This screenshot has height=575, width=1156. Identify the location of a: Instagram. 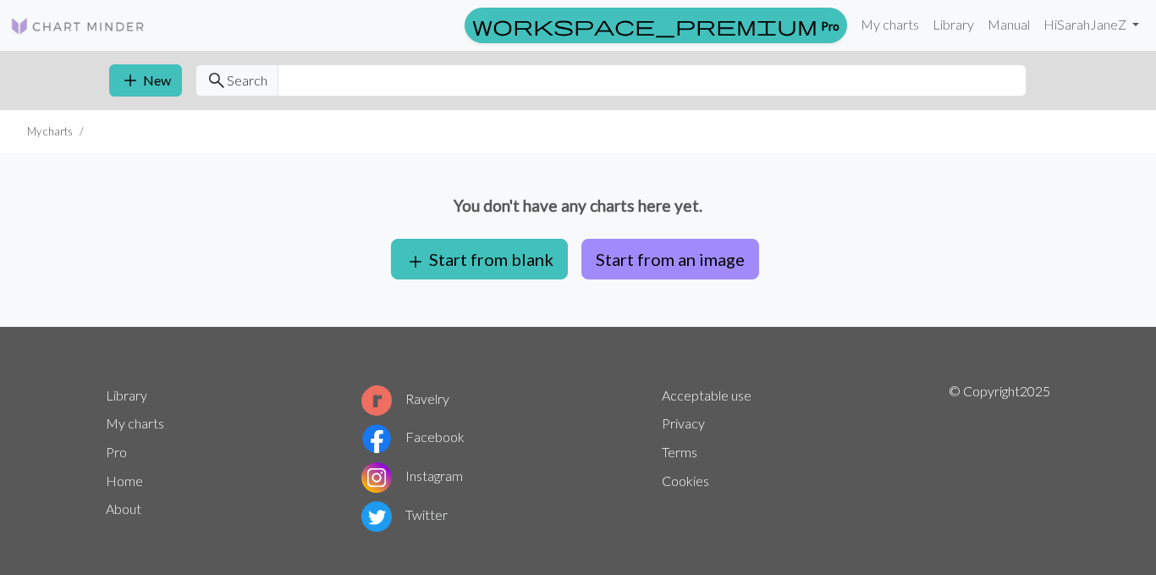
(412, 475).